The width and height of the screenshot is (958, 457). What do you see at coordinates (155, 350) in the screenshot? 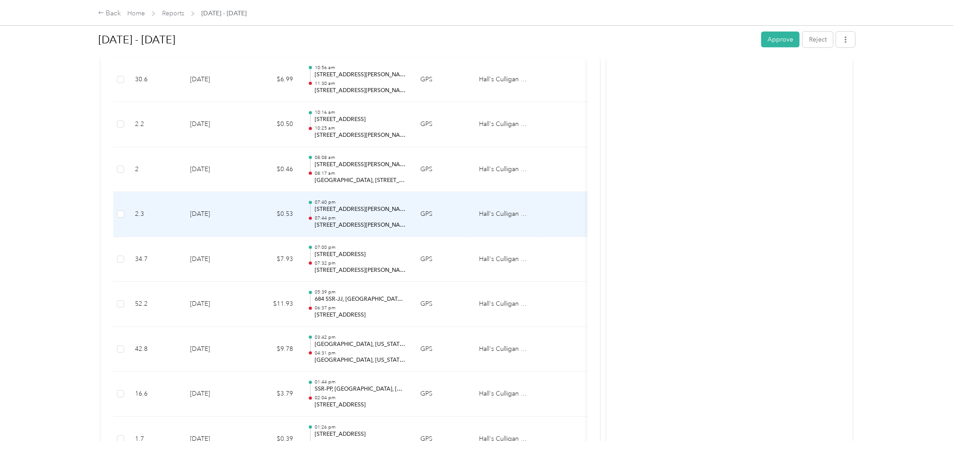
I see `td: 42.8` at bounding box center [155, 350].